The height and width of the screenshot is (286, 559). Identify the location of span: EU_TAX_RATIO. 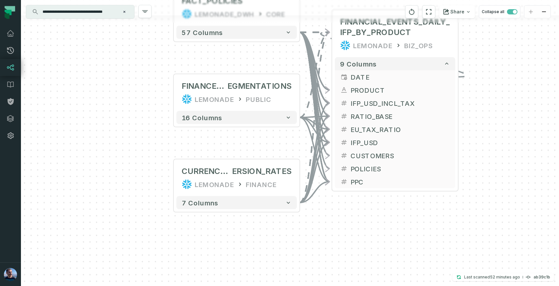
(400, 129).